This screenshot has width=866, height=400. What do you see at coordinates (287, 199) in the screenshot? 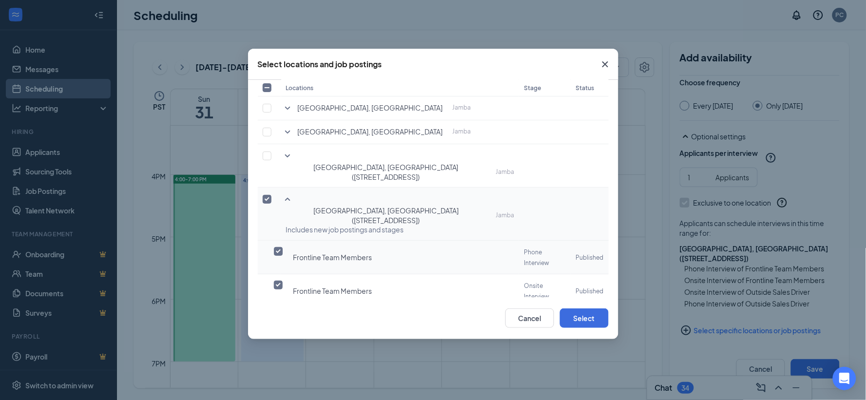
I see `svg: SmallChevronUp` at bounding box center [287, 199].